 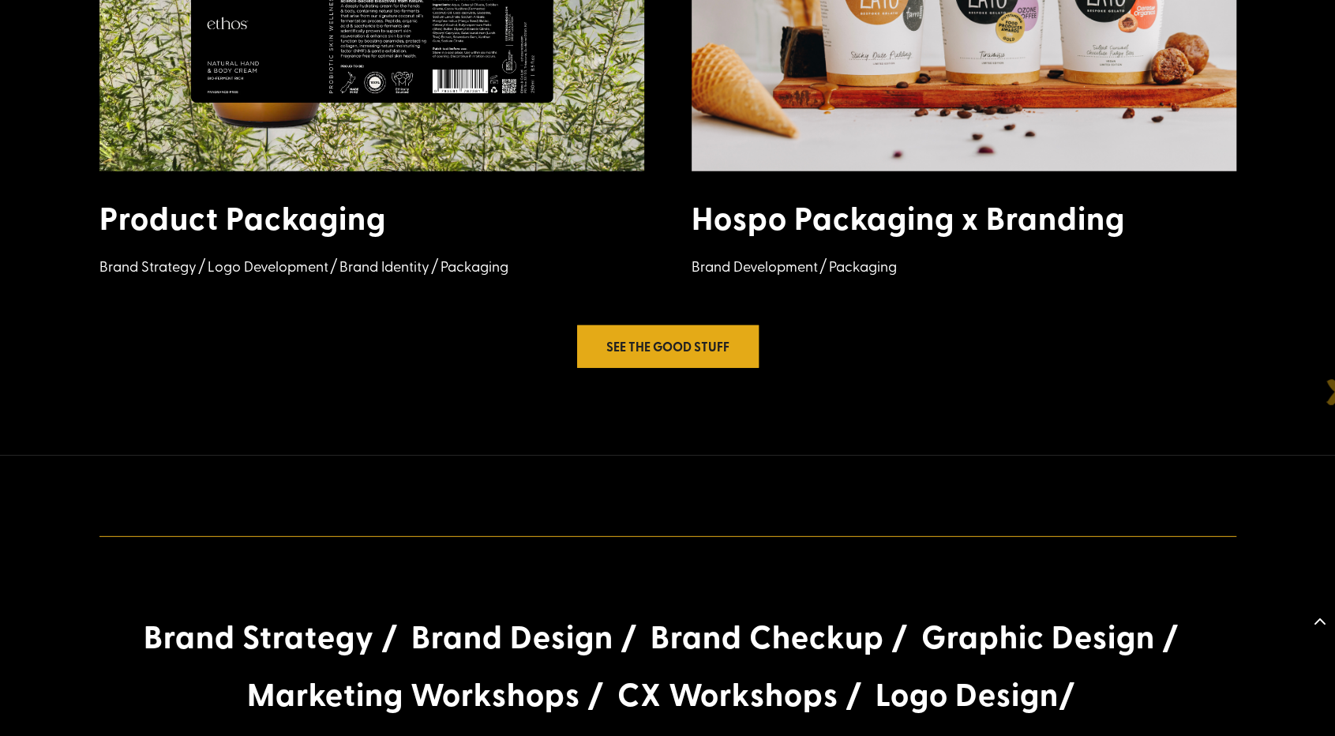 What do you see at coordinates (967, 693) in the screenshot?
I see `a: Logo Design` at bounding box center [967, 693].